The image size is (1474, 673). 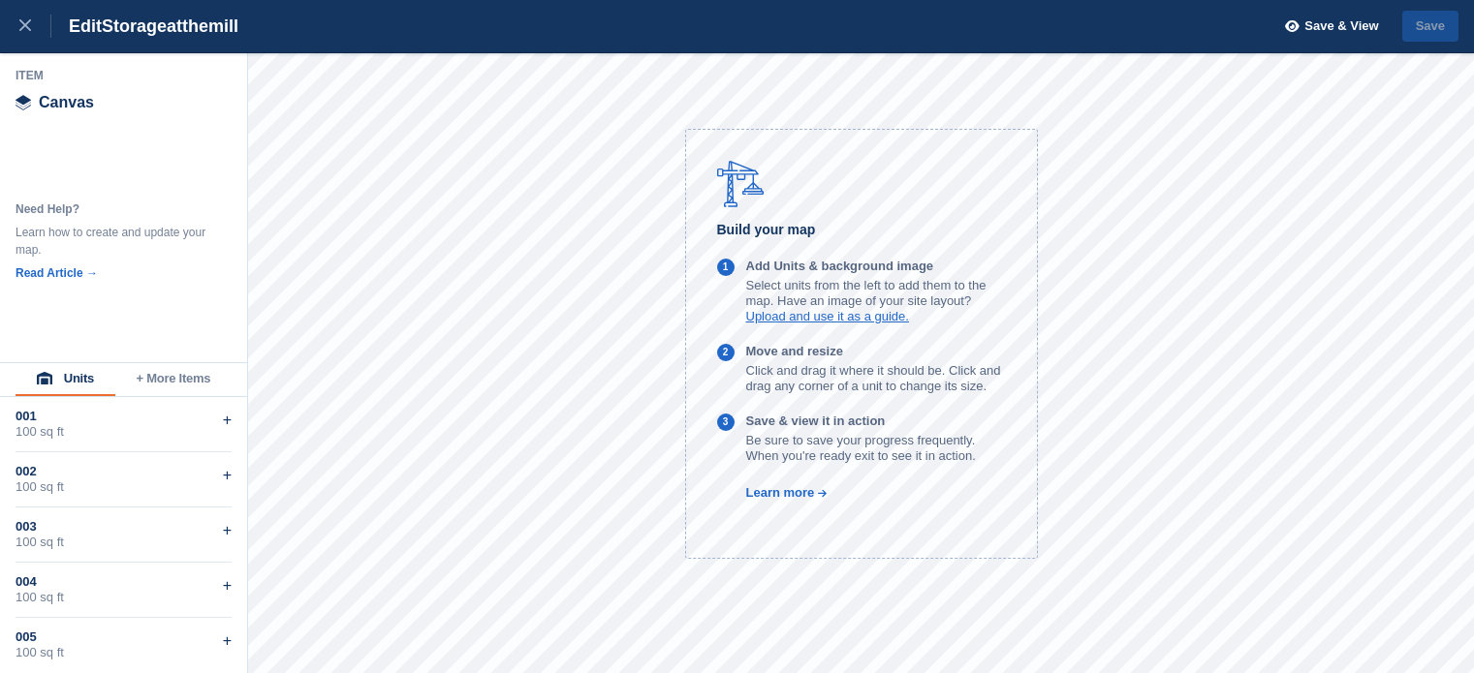 I want to click on button: + More Items, so click(x=173, y=380).